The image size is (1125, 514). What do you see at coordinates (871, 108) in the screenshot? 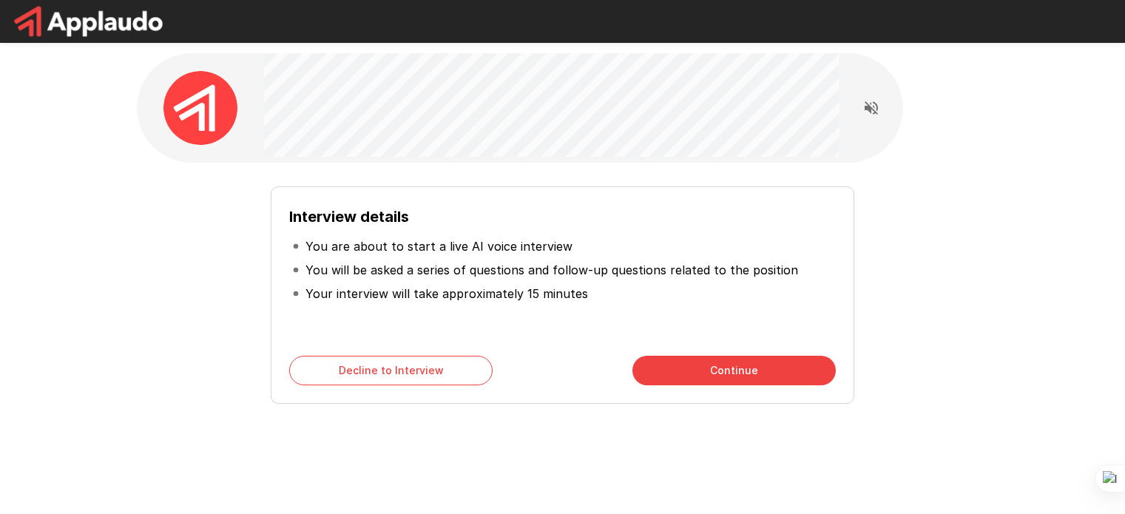
I see `button: Read questions aloud` at bounding box center [871, 108].